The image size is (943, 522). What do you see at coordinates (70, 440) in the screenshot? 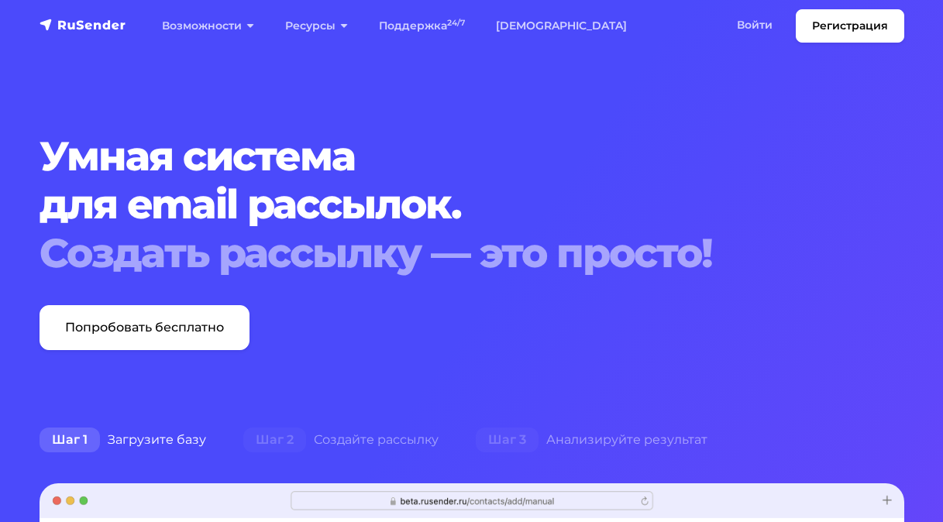
I see `span: Шаг 1` at bounding box center [70, 440].